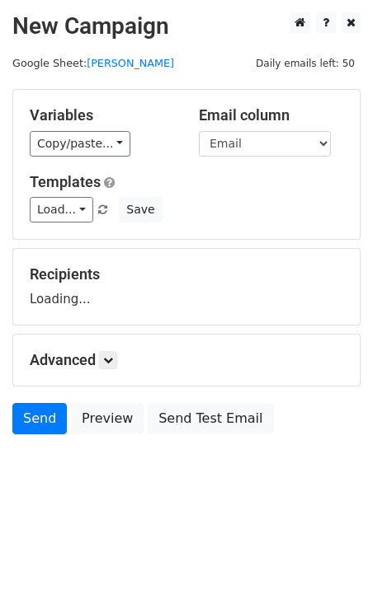  Describe the element at coordinates (270, 115) in the screenshot. I see `h5: Email column` at that location.